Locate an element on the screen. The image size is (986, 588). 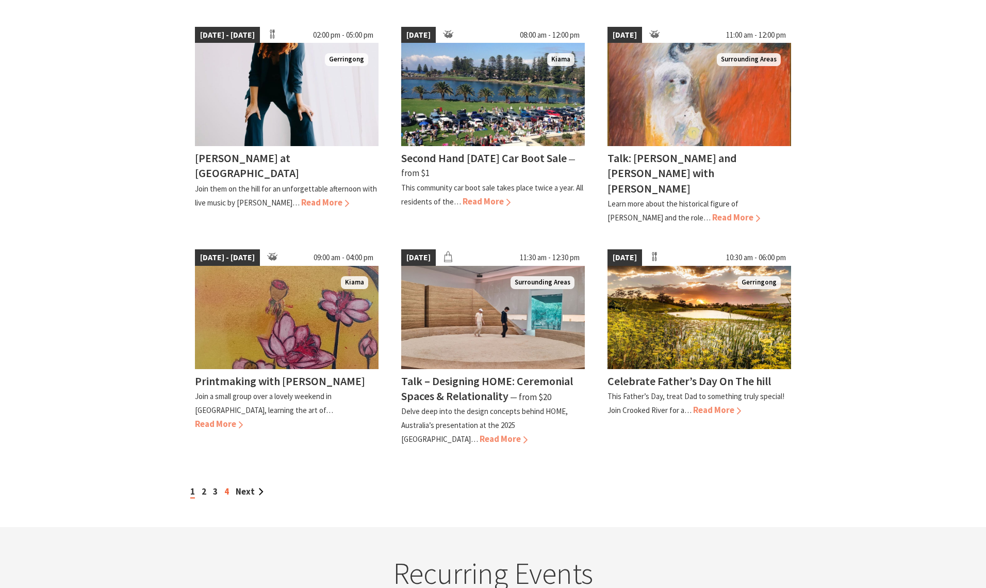
a: 2 is located at coordinates (204, 491).